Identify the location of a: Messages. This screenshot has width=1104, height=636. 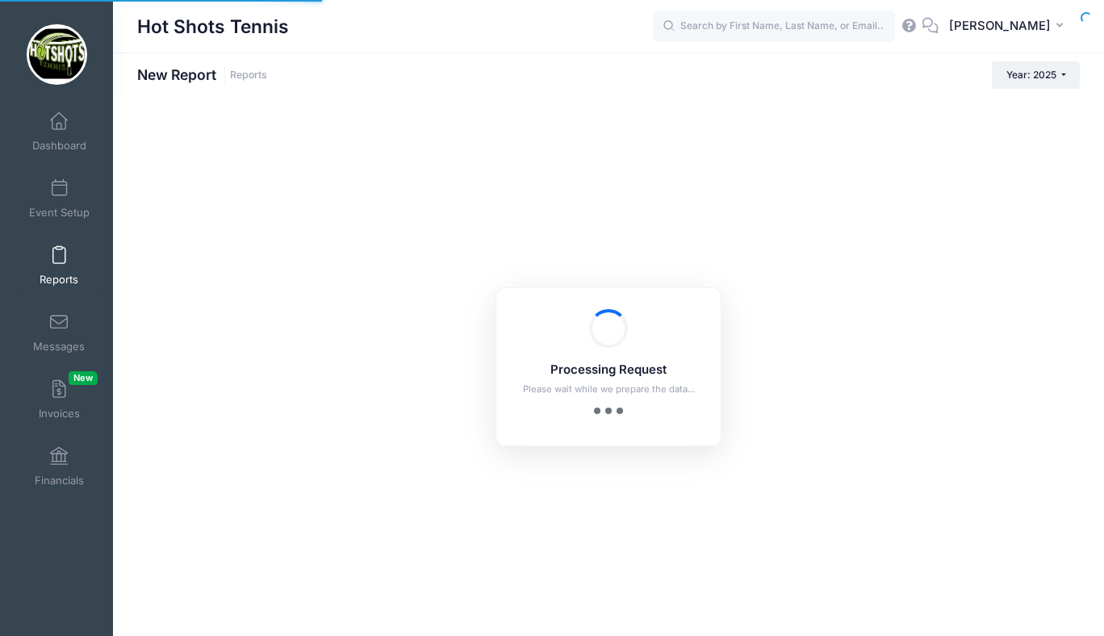
(59, 333).